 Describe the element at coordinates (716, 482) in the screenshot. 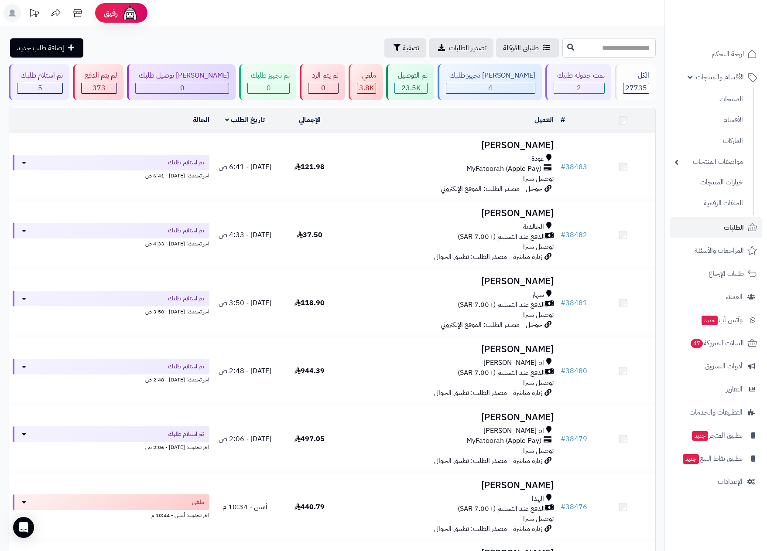

I see `a: الإعدادات` at that location.